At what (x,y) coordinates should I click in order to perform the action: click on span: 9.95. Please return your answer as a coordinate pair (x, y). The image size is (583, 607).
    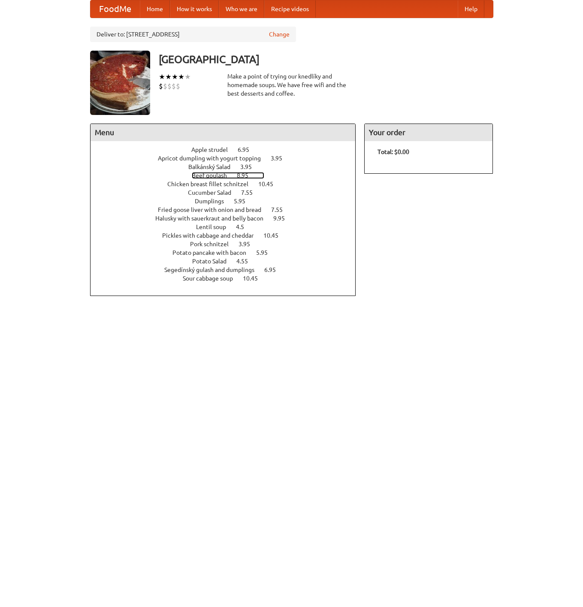
    Looking at the image, I should click on (283, 218).